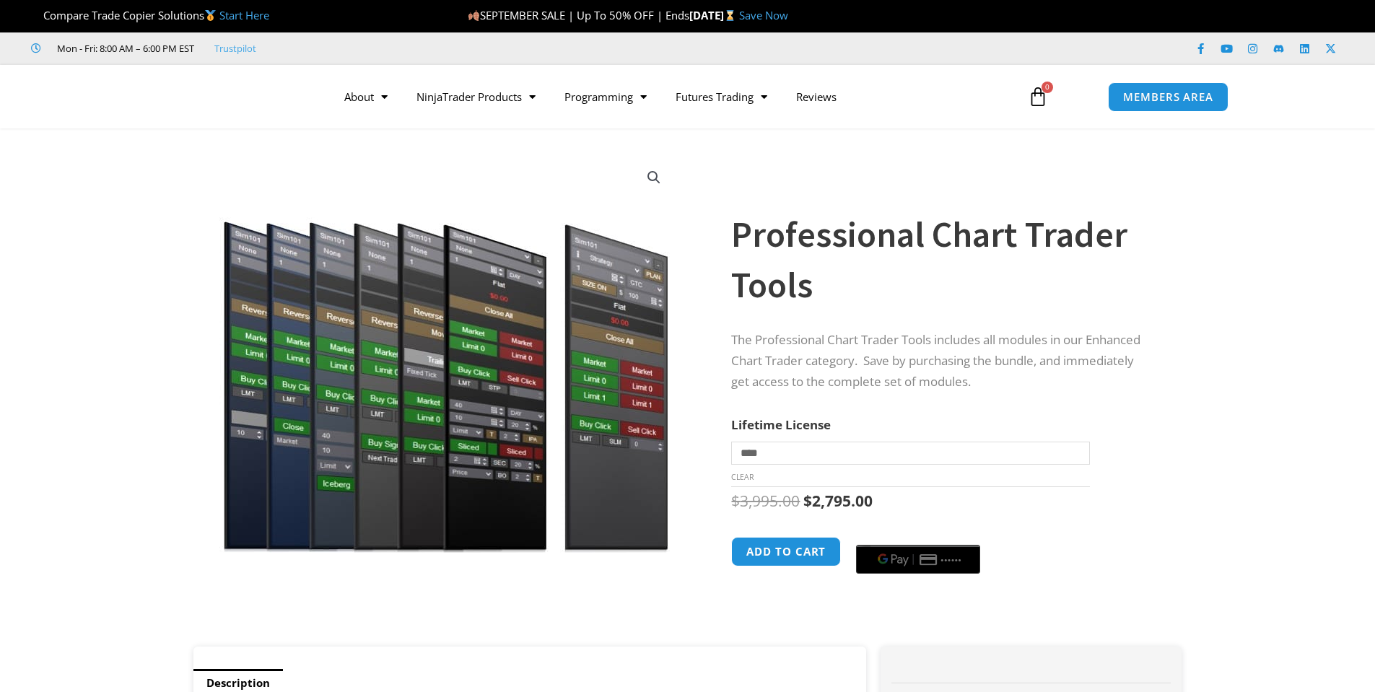 The image size is (1375, 692). I want to click on h1: Professional Chart Trader Tools, so click(942, 260).